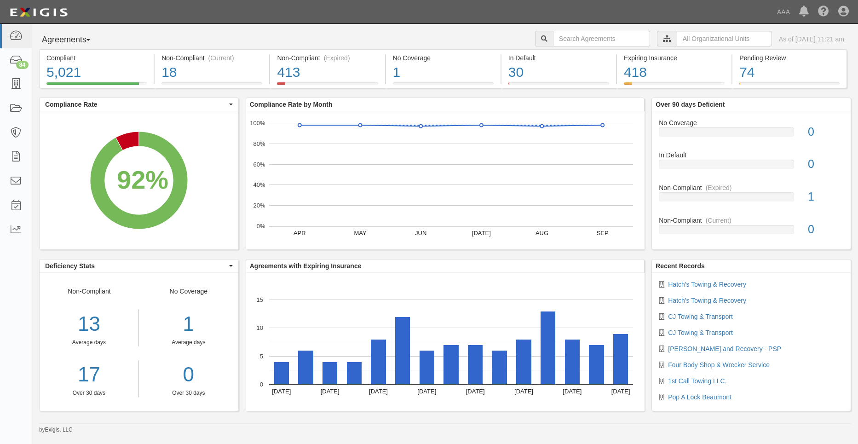  I want to click on a: Expiring Insurance418, so click(674, 86).